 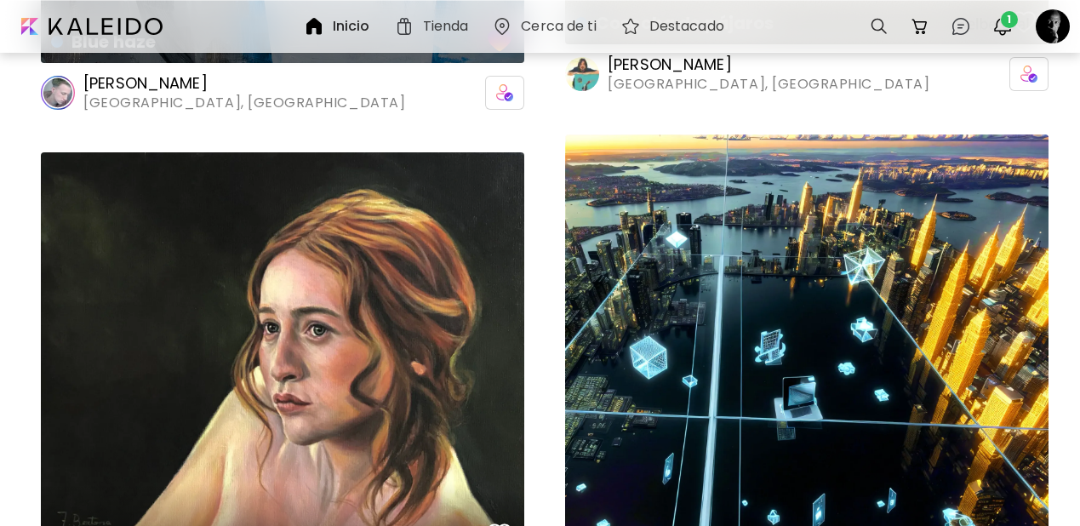 What do you see at coordinates (435, 26) in the screenshot?
I see `a: Tienda` at bounding box center [435, 26].